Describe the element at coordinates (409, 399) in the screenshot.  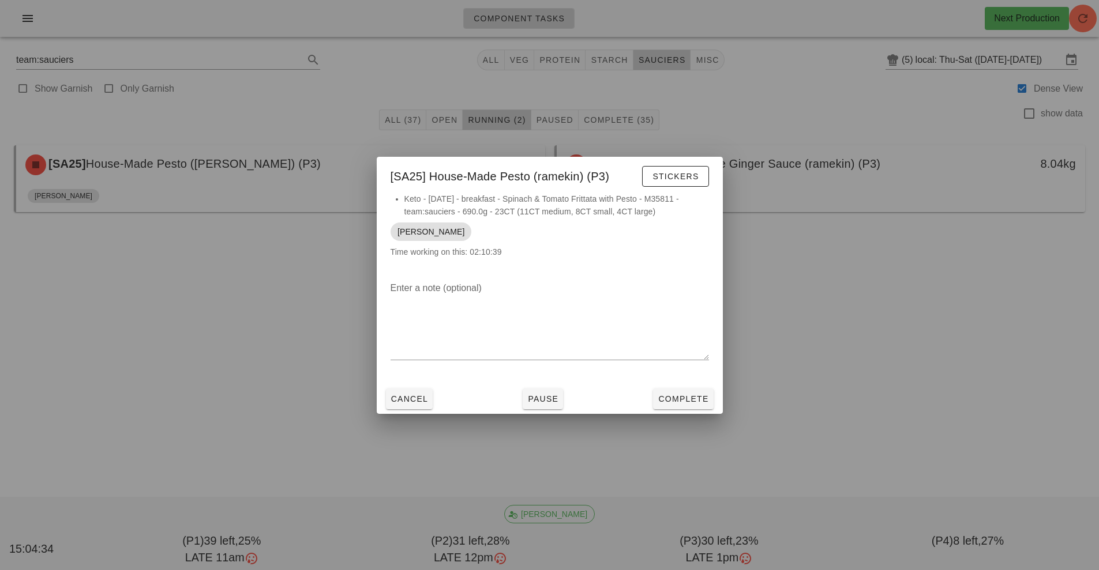
I see `span: Cancel` at that location.